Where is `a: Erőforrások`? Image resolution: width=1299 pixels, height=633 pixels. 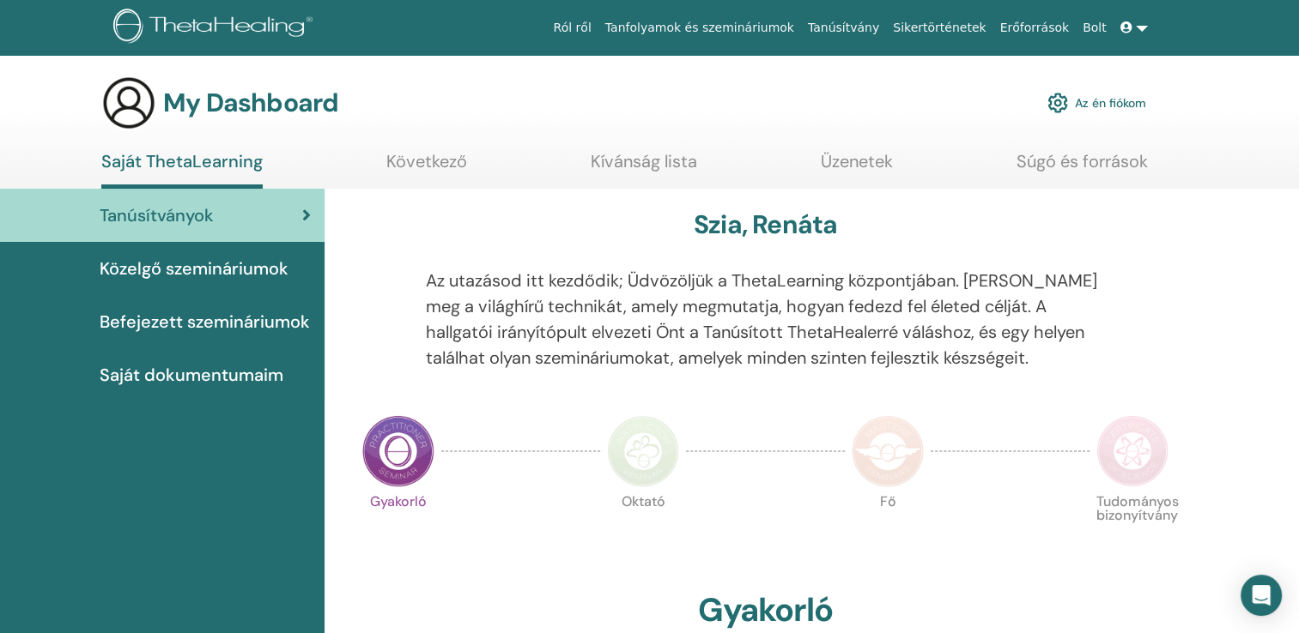 a: Erőforrások is located at coordinates (1034, 27).